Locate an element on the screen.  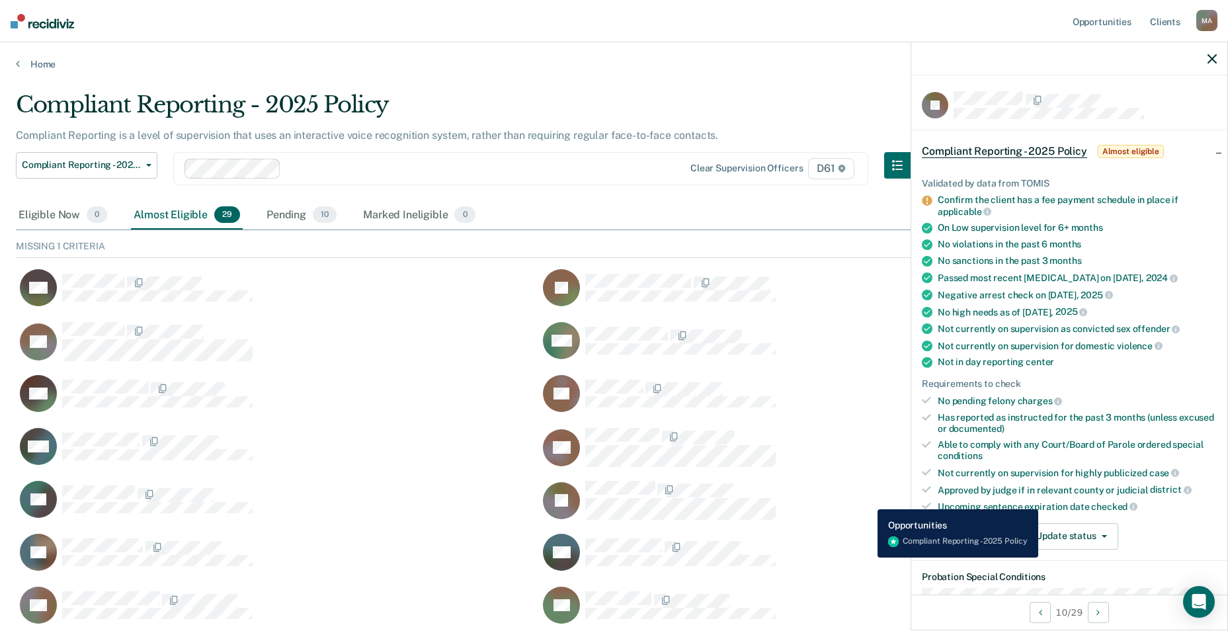
dt: Probation Special Conditions is located at coordinates (1069, 577).